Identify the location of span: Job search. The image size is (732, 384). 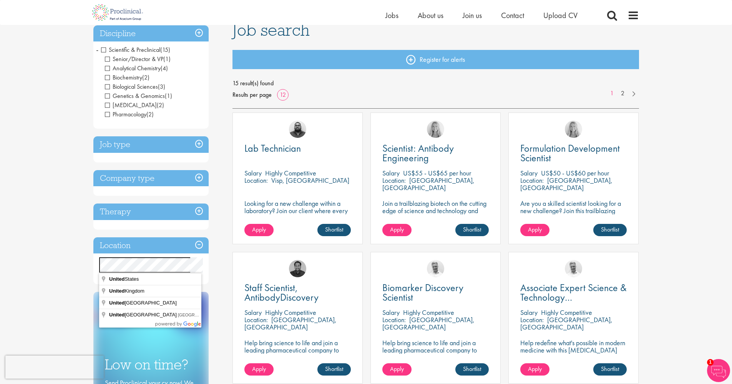
(271, 30).